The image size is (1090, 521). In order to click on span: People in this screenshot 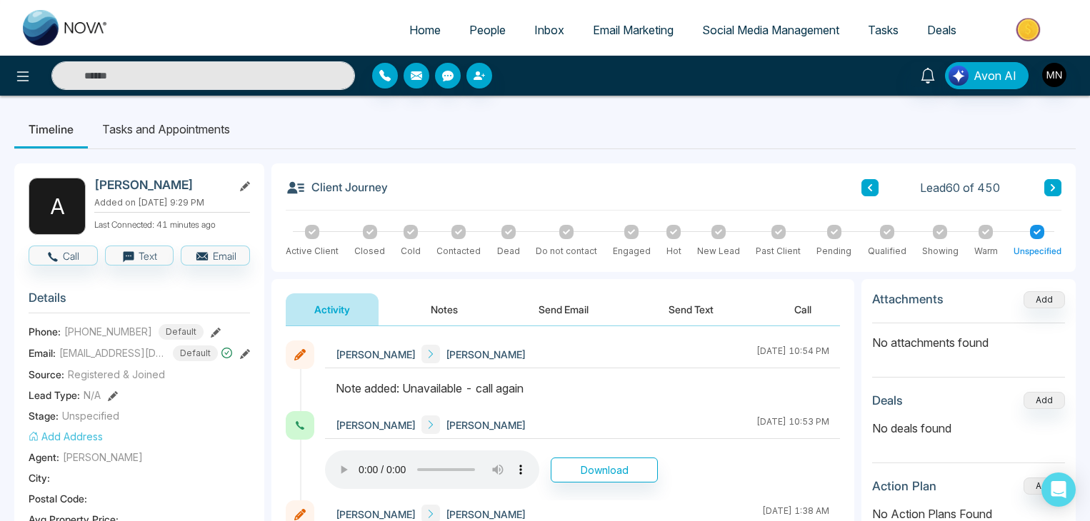, I will do `click(487, 30)`.